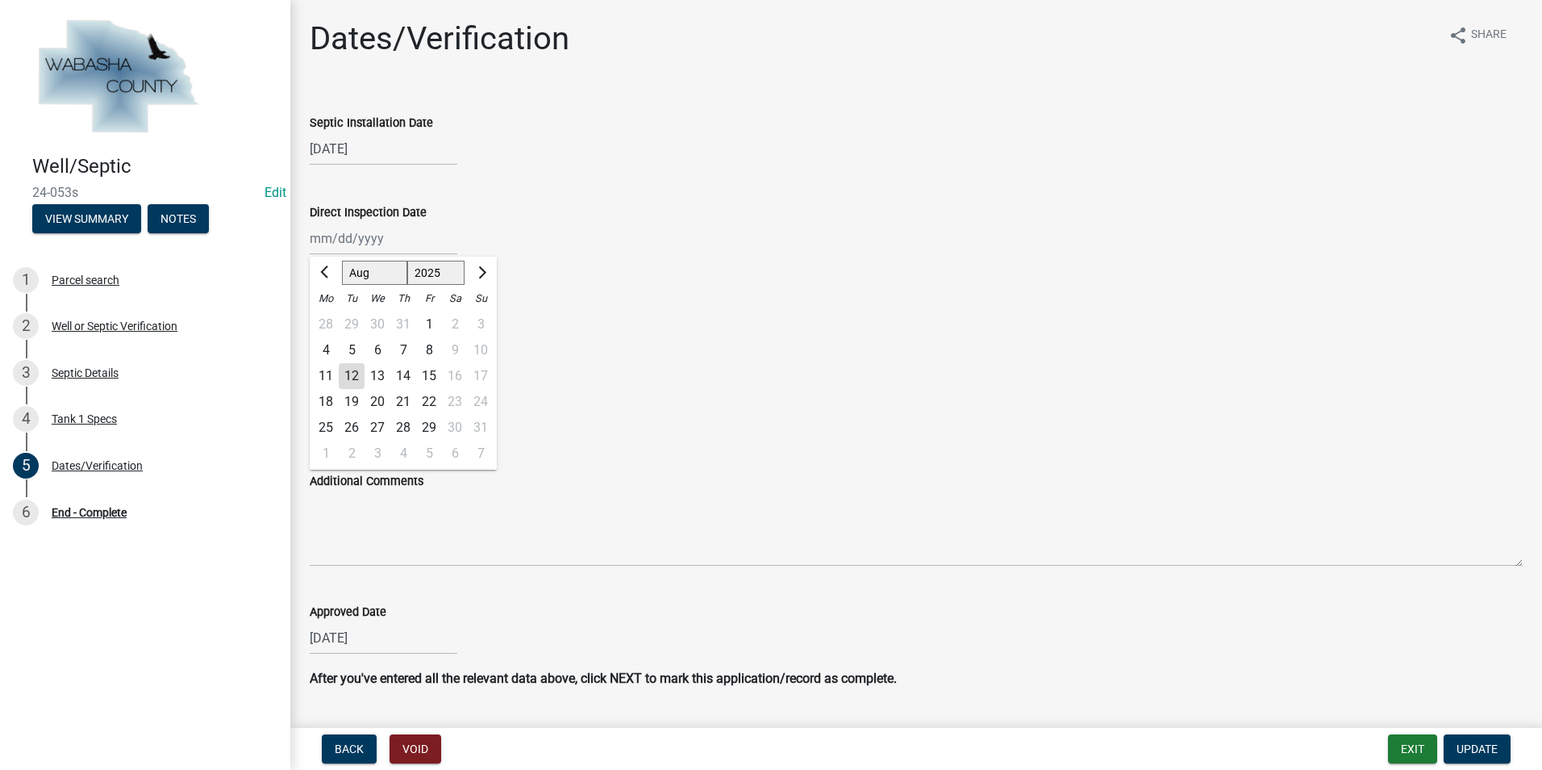  Describe the element at coordinates (436, 273) in the screenshot. I see `select: Select year` at that location.